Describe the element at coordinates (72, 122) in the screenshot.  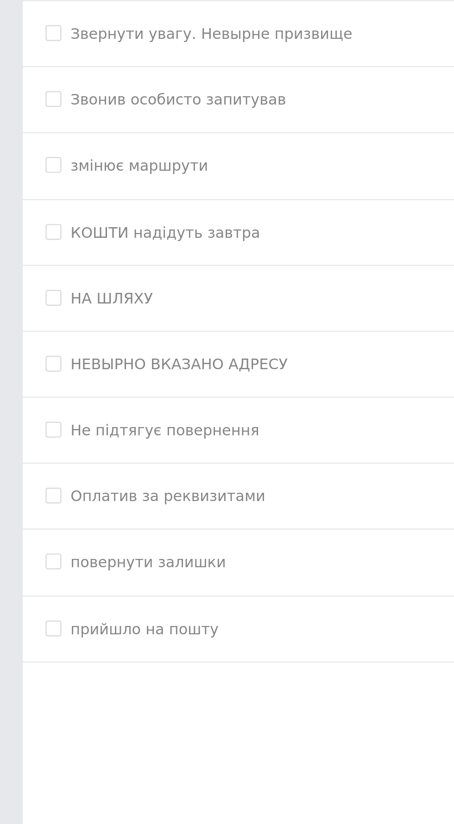
I see `label: Відправлена Оригінал 1шт.` at that location.